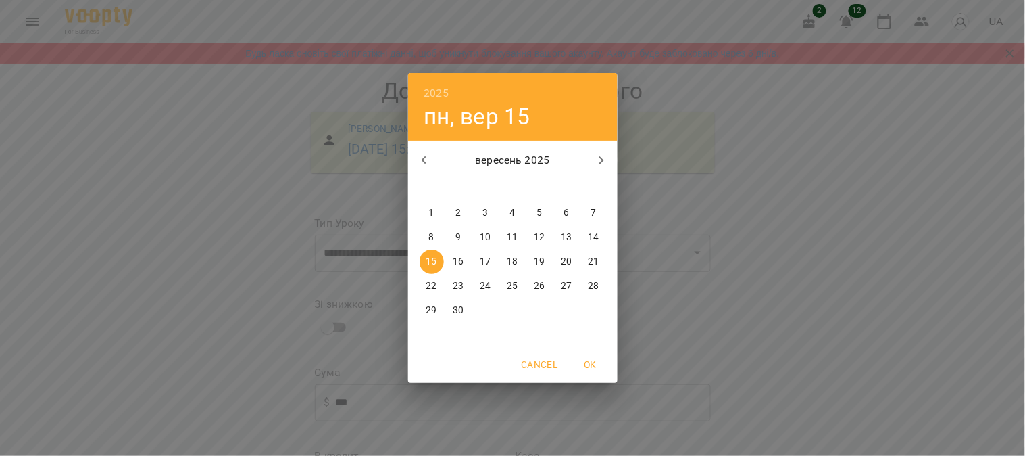 The width and height of the screenshot is (1025, 456). What do you see at coordinates (594, 262) in the screenshot?
I see `button: 21` at bounding box center [594, 262].